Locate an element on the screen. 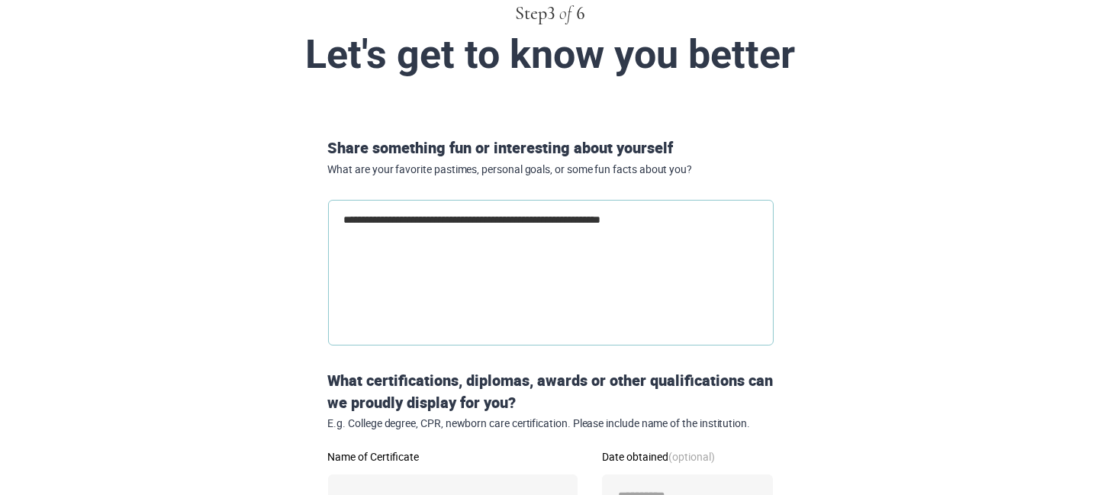  span: E.g. College degree, CPR, newborn care certification. Please include name of the institution. is located at coordinates (551, 423).